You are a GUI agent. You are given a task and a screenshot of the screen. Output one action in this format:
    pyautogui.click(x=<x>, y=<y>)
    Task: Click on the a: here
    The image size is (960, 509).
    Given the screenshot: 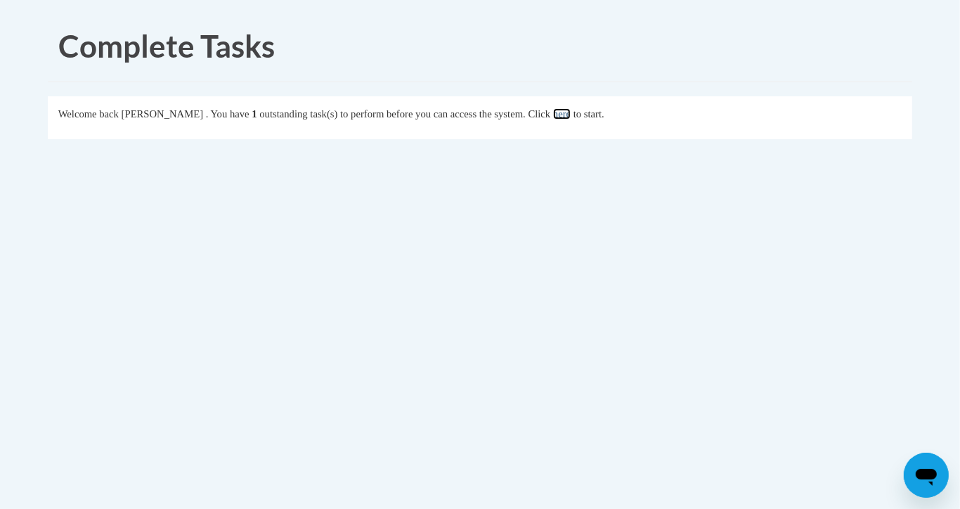 What is the action you would take?
    pyautogui.click(x=562, y=114)
    